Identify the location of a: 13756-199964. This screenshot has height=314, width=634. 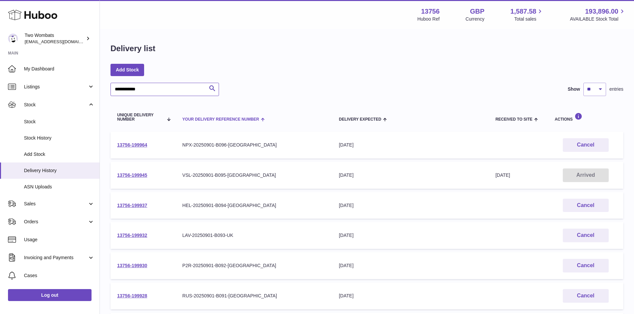
(132, 145).